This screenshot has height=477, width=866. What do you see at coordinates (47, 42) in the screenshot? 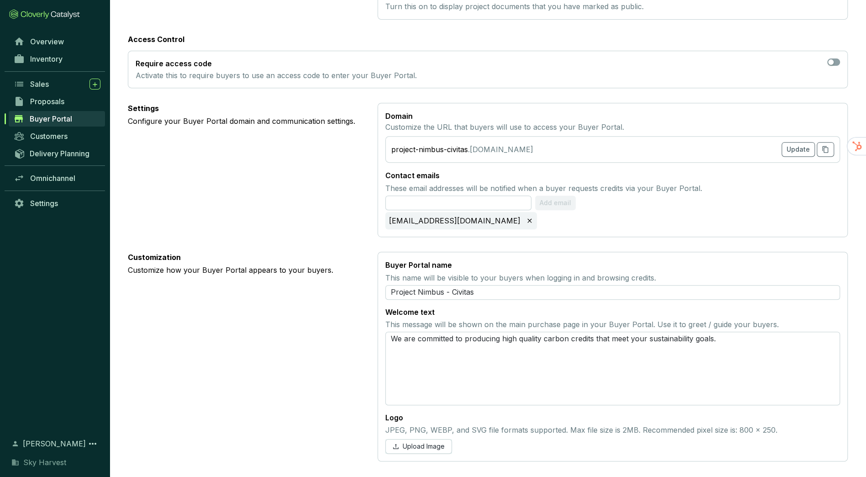
I see `span: Overview` at bounding box center [47, 42].